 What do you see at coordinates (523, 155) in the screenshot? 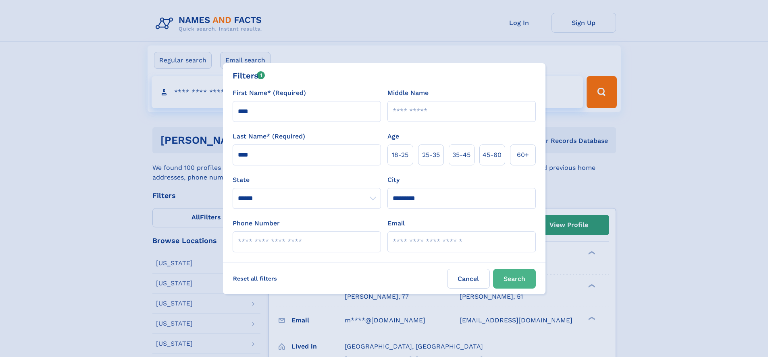
I see `span: 60+` at bounding box center [523, 155].